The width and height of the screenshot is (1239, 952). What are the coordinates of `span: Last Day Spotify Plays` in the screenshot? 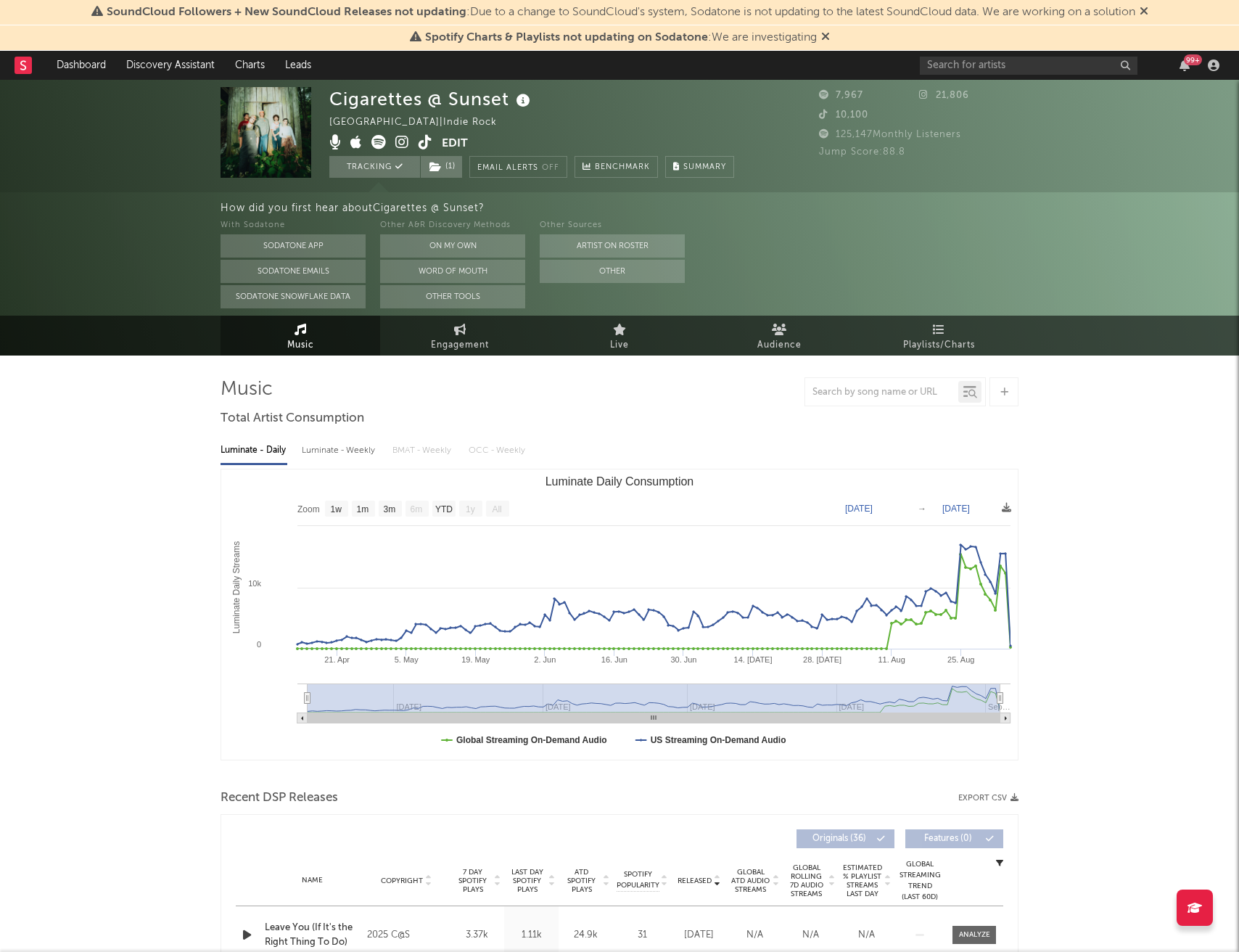 It's located at (526, 881).